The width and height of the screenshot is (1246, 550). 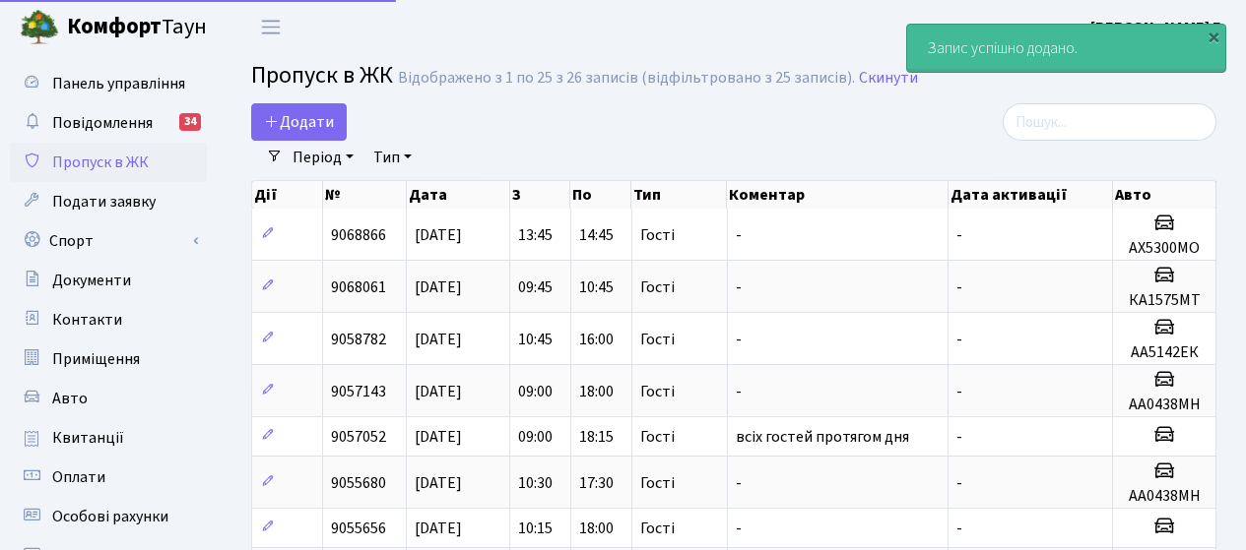 What do you see at coordinates (358, 529) in the screenshot?
I see `span: 9055656` at bounding box center [358, 529].